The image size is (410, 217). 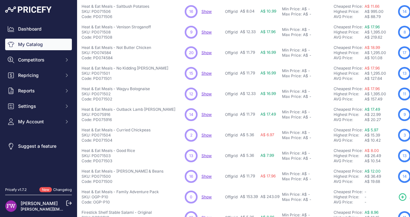 What do you see at coordinates (267, 135) in the screenshot?
I see `span: A$ 6.97` at bounding box center [267, 135].